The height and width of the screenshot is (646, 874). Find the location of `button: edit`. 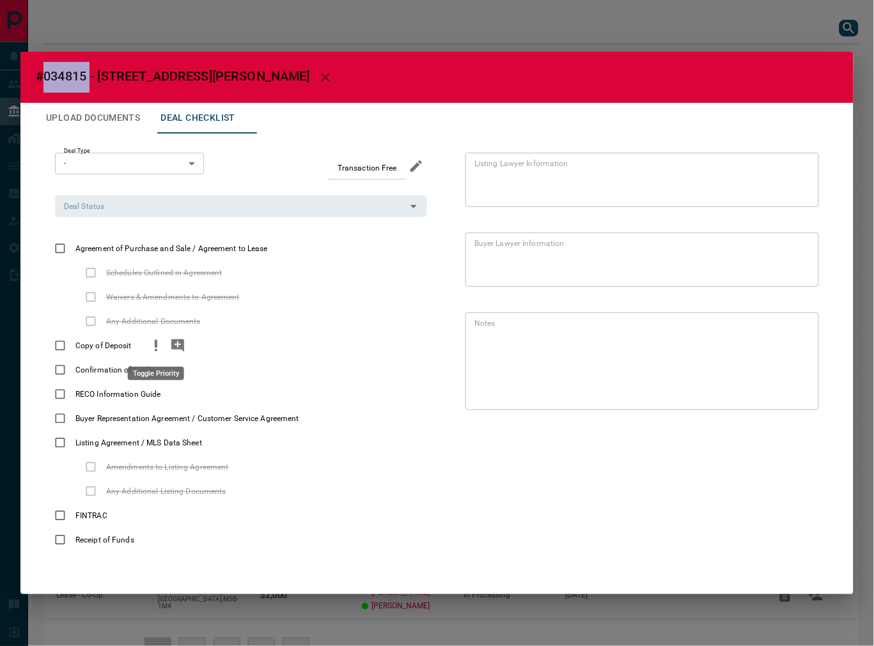

button: edit is located at coordinates (416, 166).